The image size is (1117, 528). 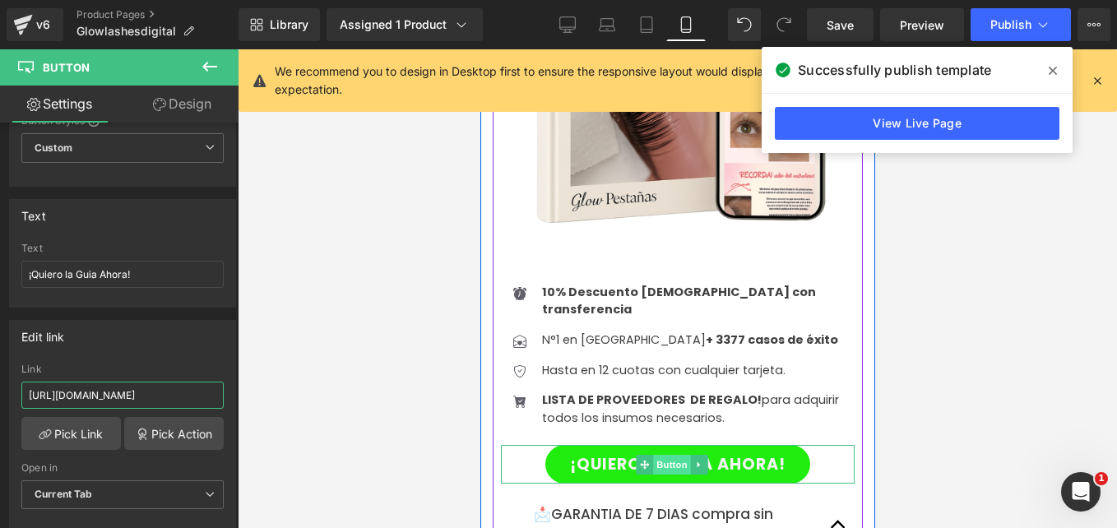 I want to click on p: We recommend you to design in Desktop first to ensure the responsive layout would display correct..., so click(x=643, y=81).